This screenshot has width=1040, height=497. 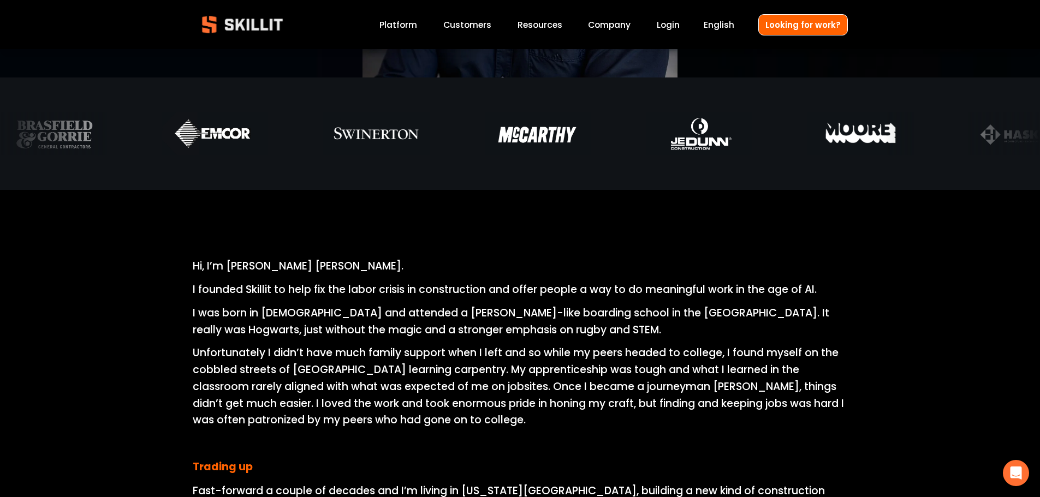 I want to click on a: Customers, so click(x=467, y=25).